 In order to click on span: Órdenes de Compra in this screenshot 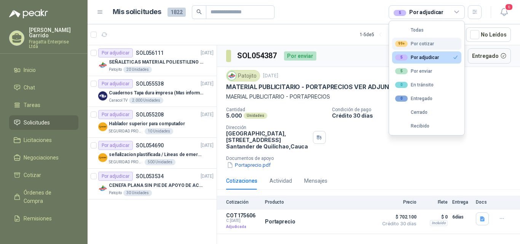, I will do `click(47, 197)`.